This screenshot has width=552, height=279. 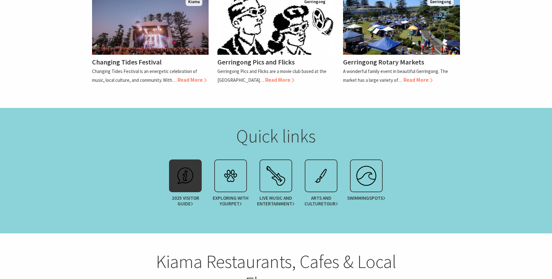 I want to click on span: Entertainment, so click(x=276, y=204).